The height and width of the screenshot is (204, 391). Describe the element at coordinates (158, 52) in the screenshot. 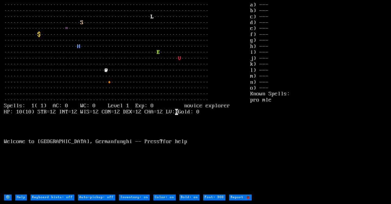

I see `font: E` at that location.